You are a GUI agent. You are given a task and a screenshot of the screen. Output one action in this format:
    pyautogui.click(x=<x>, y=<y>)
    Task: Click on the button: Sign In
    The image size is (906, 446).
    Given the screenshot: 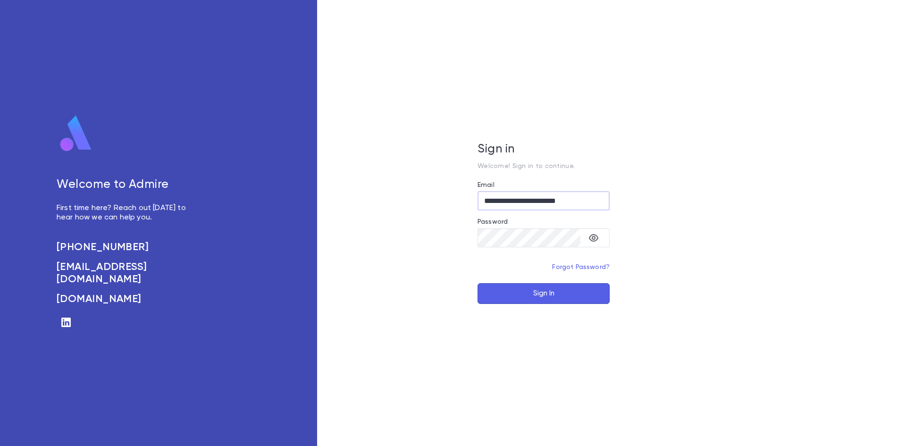 What is the action you would take?
    pyautogui.click(x=544, y=294)
    